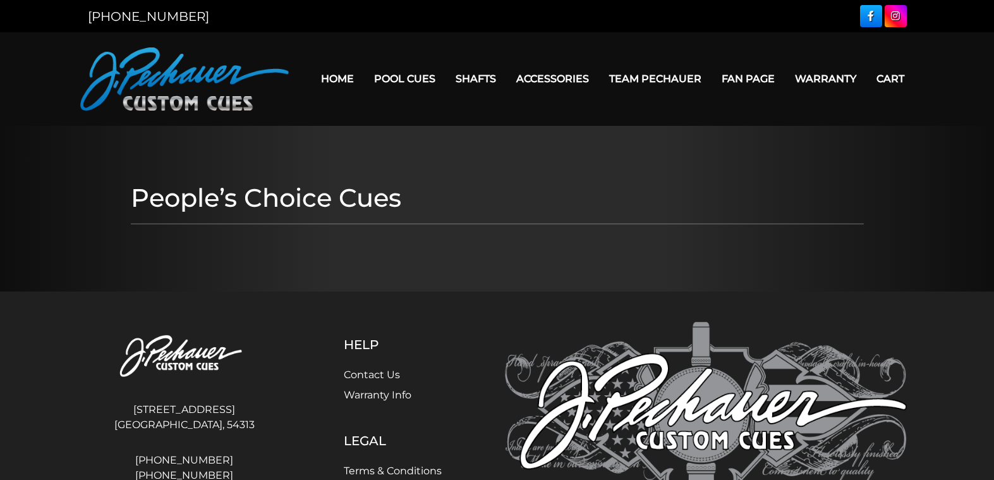  What do you see at coordinates (891, 78) in the screenshot?
I see `a: Cart` at bounding box center [891, 78].